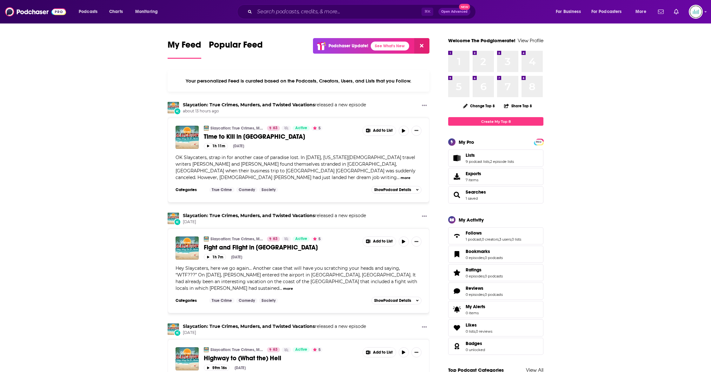 The image size is (711, 372). I want to click on div: My Activity, so click(471, 220).